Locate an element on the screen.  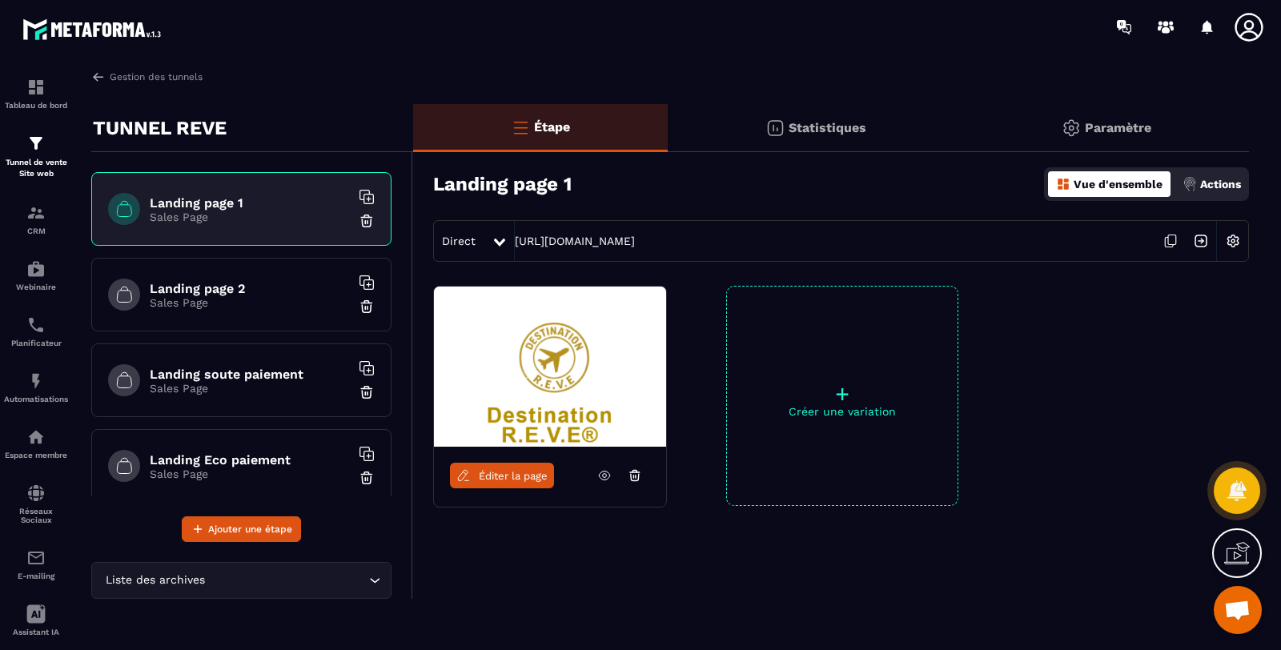
p: Espace membre is located at coordinates (36, 455).